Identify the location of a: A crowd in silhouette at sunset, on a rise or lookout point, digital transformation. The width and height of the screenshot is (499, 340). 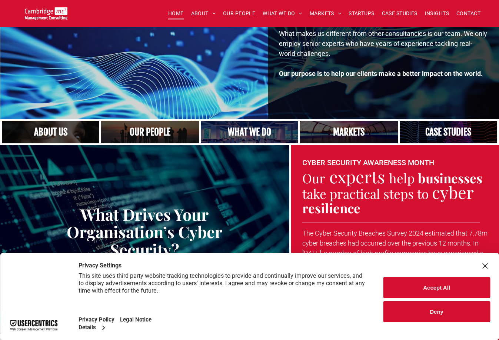
(150, 132).